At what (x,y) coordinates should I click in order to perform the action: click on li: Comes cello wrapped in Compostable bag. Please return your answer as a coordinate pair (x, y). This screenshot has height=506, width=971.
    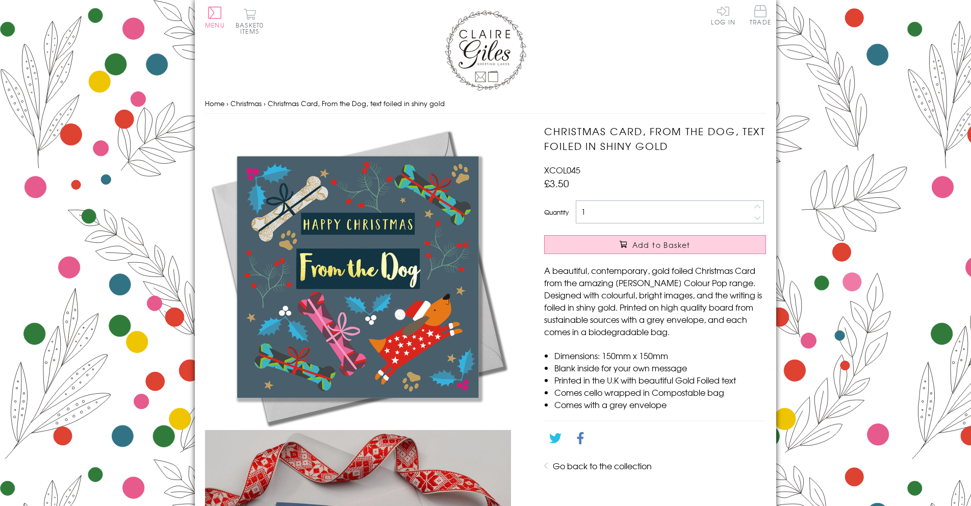
    Looking at the image, I should click on (660, 392).